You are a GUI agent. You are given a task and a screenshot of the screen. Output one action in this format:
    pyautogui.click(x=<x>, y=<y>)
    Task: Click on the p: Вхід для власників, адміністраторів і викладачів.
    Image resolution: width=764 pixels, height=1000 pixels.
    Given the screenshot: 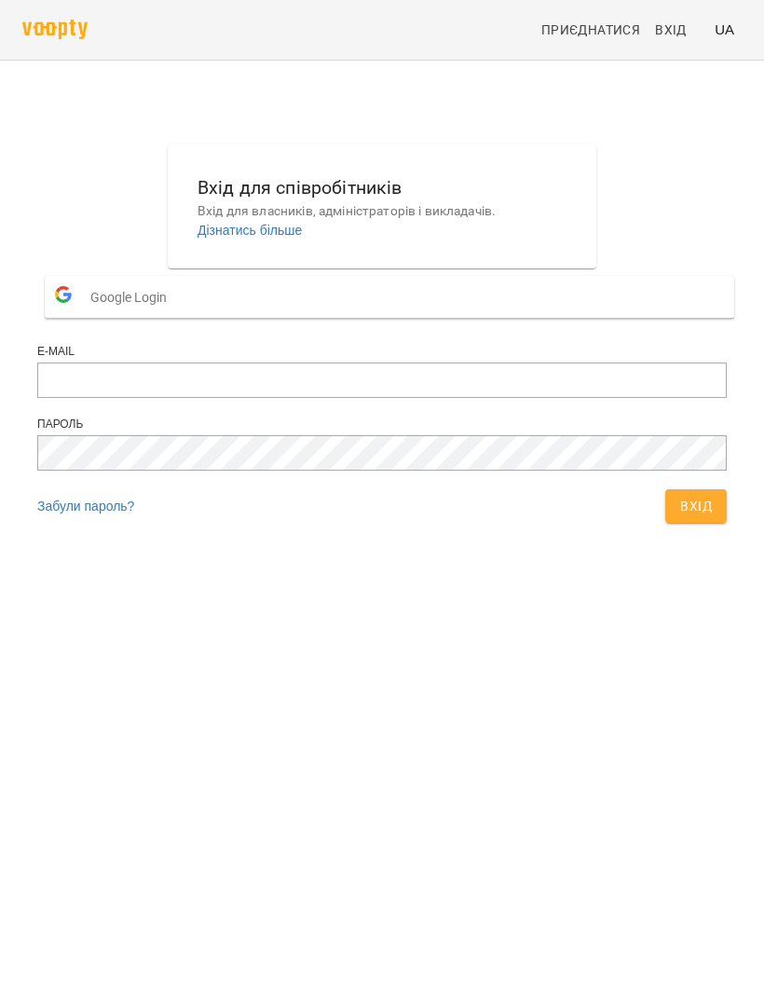 What is the action you would take?
    pyautogui.click(x=382, y=212)
    